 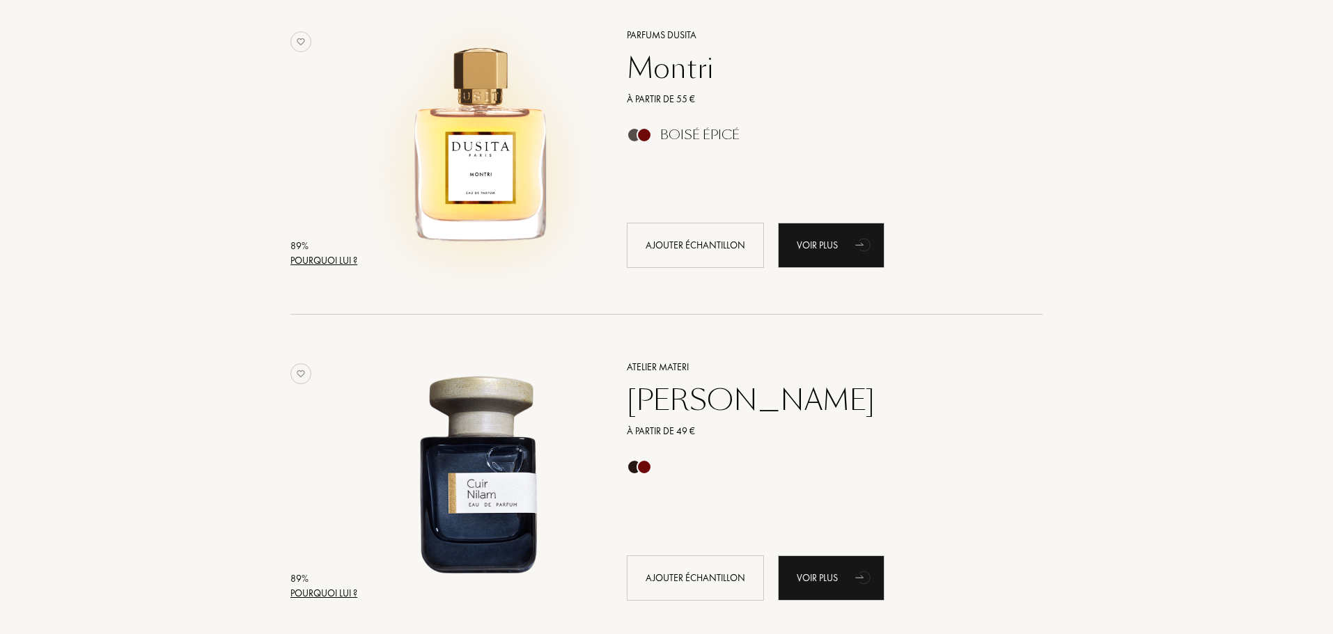 What do you see at coordinates (478, 474) in the screenshot?
I see `img: Cuir Nilam Atelier Materi` at bounding box center [478, 474].